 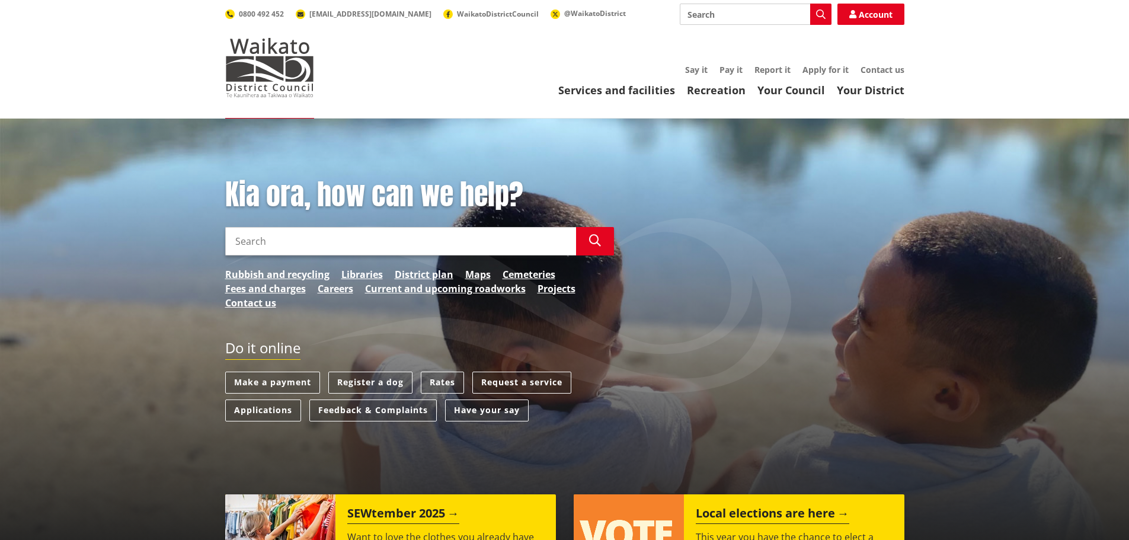 I want to click on img: Waikato District Council - Te Kaunihera aa Takiwaa o Waikato, so click(x=270, y=68).